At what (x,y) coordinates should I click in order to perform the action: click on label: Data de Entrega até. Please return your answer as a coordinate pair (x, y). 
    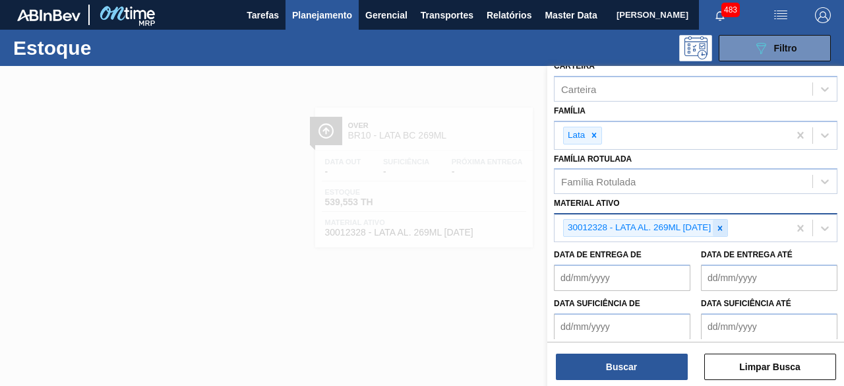
    Looking at the image, I should click on (746, 255).